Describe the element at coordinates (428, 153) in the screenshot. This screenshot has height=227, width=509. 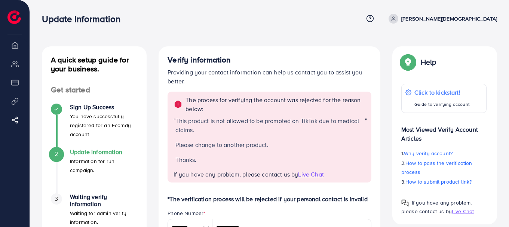
I see `span: Why verify account?` at that location.